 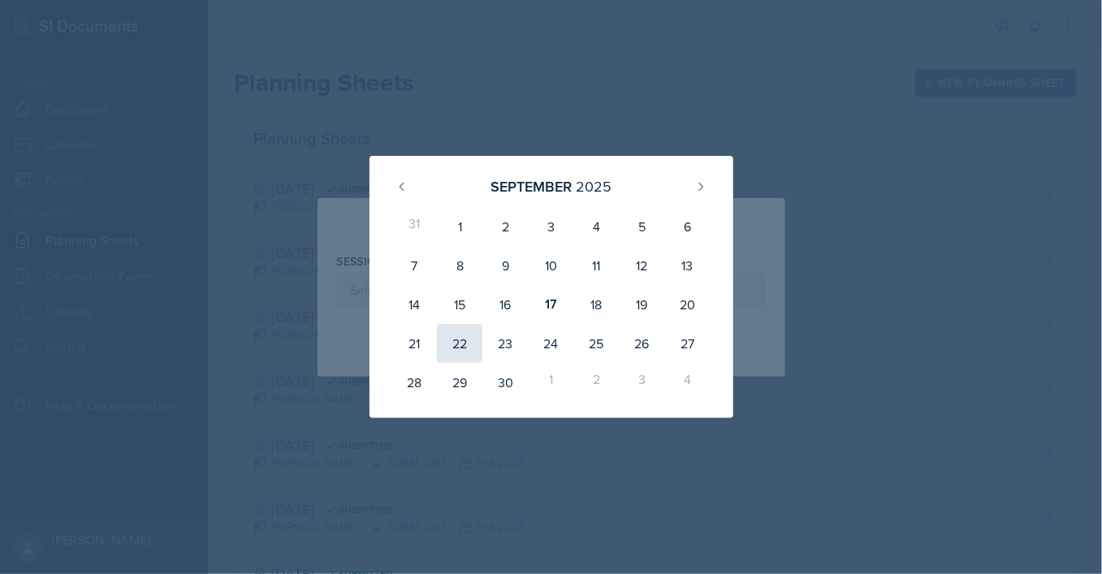 What do you see at coordinates (505, 383) in the screenshot?
I see `div: 30` at bounding box center [505, 383].